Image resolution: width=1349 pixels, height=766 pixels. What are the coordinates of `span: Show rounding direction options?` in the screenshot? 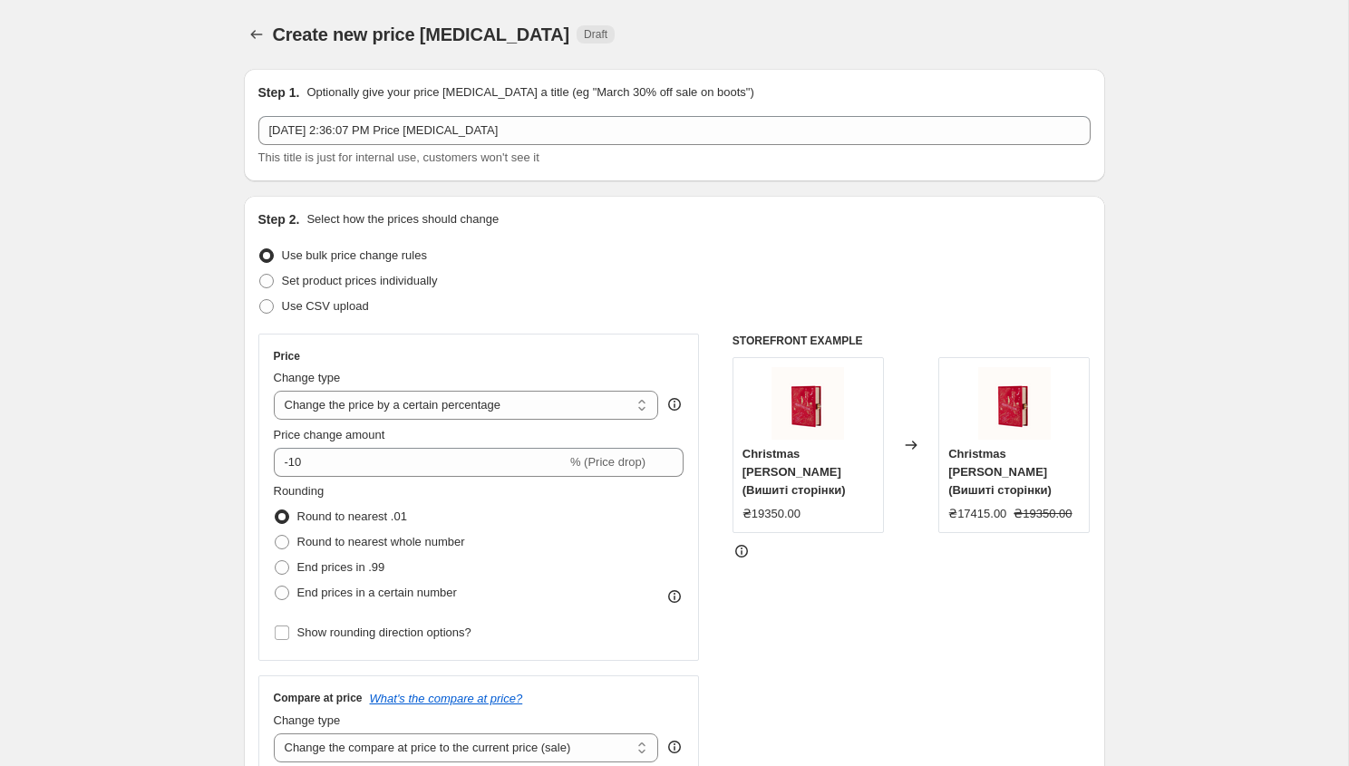 It's located at (384, 632).